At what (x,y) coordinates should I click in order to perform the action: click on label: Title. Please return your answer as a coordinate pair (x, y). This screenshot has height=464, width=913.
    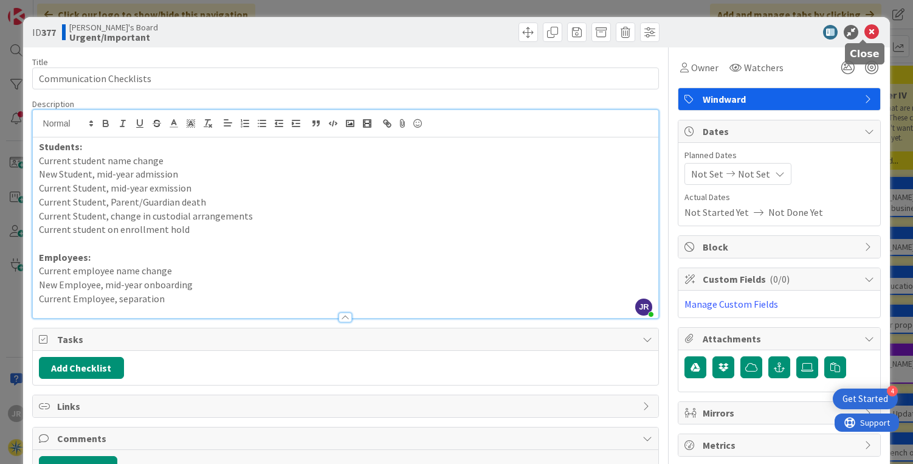
    Looking at the image, I should click on (40, 62).